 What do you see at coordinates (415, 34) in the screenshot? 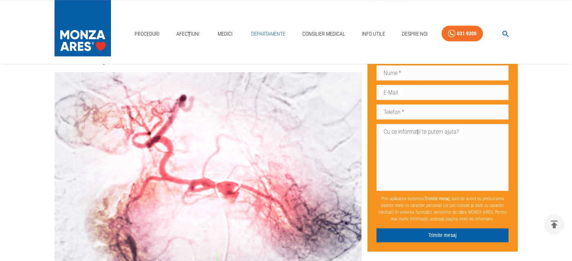
I see `a: Despre Noi` at bounding box center [415, 34].